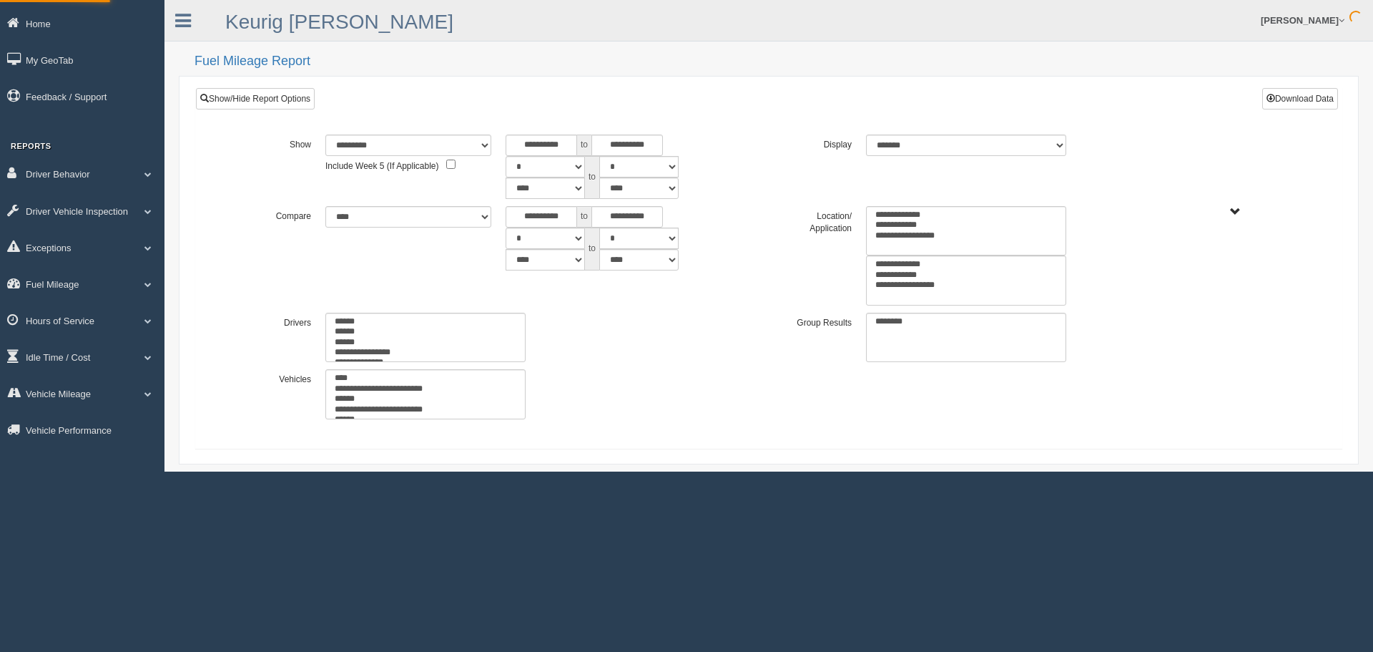 This screenshot has height=652, width=1373. Describe the element at coordinates (814, 143) in the screenshot. I see `label: Display` at that location.